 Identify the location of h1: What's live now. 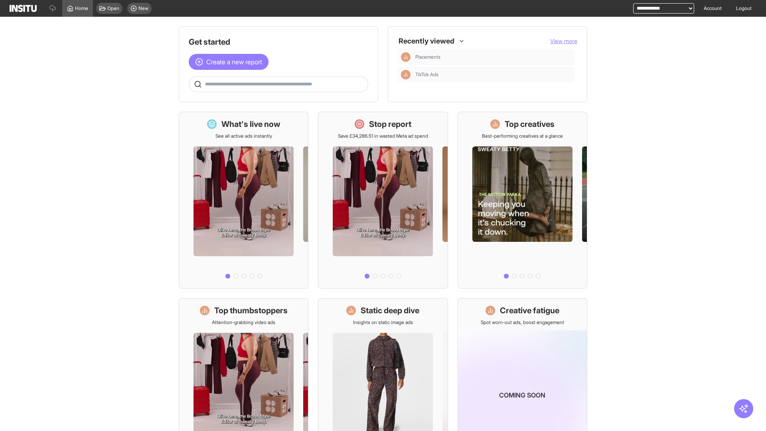
(251, 124).